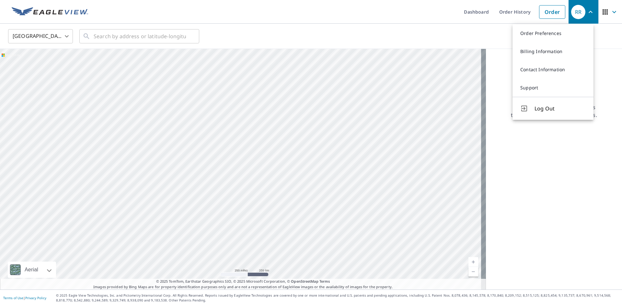  I want to click on a: Contact Information, so click(553, 70).